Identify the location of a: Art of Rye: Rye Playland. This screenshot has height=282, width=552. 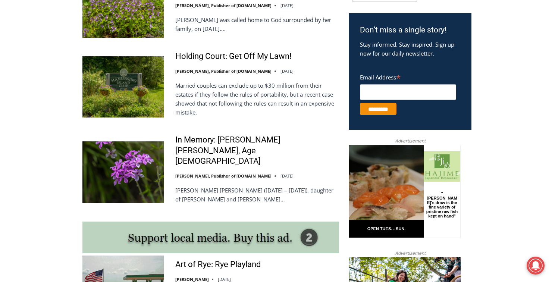
(218, 264).